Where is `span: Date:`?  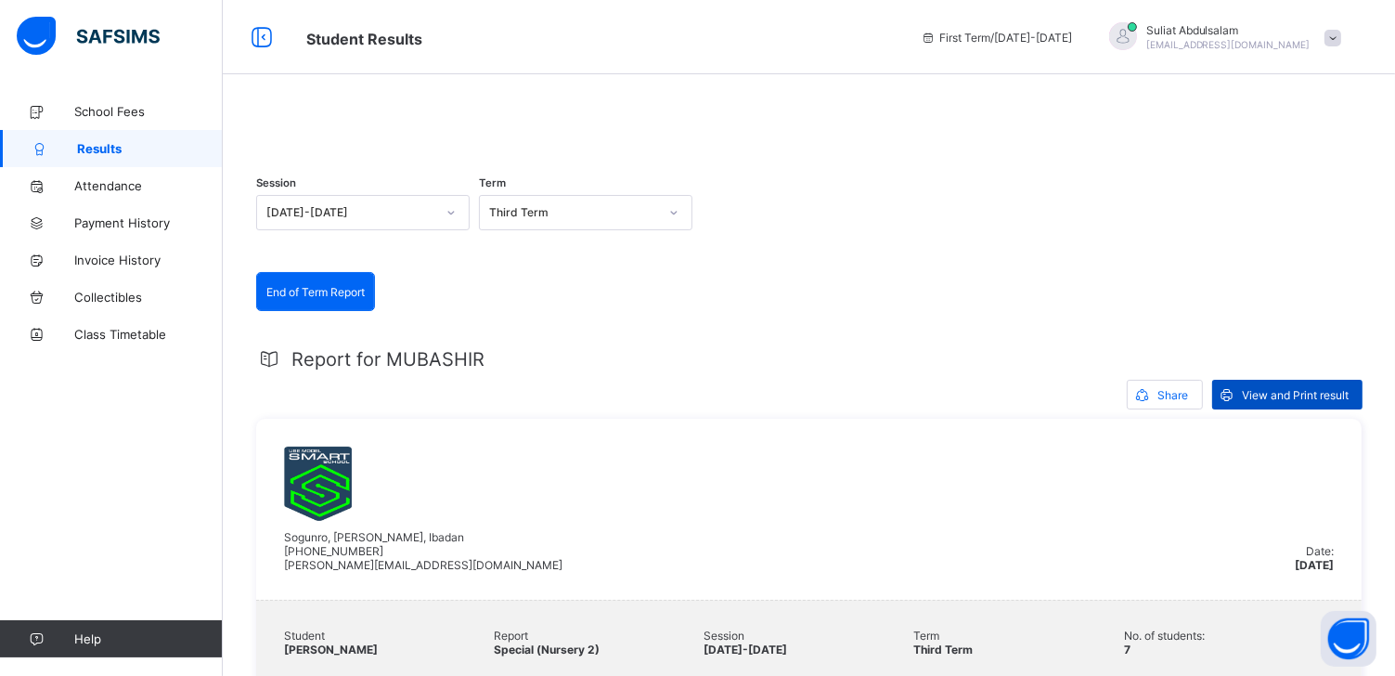
span: Date: is located at coordinates (1320, 551).